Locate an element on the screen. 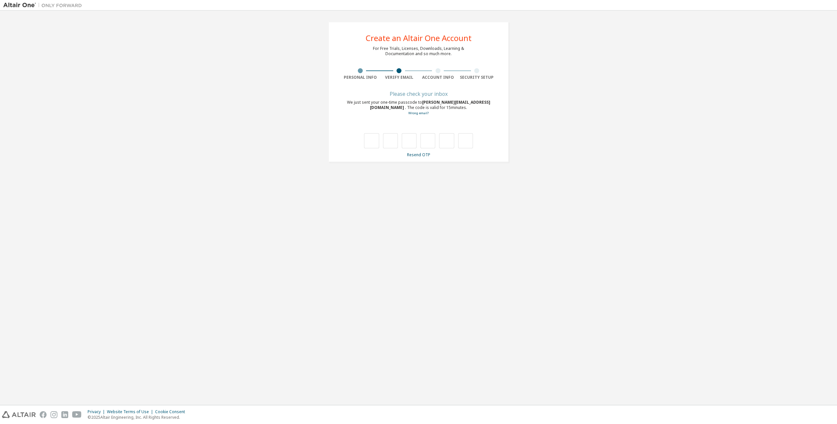 The image size is (837, 424). div: Security Setup is located at coordinates (477, 77).